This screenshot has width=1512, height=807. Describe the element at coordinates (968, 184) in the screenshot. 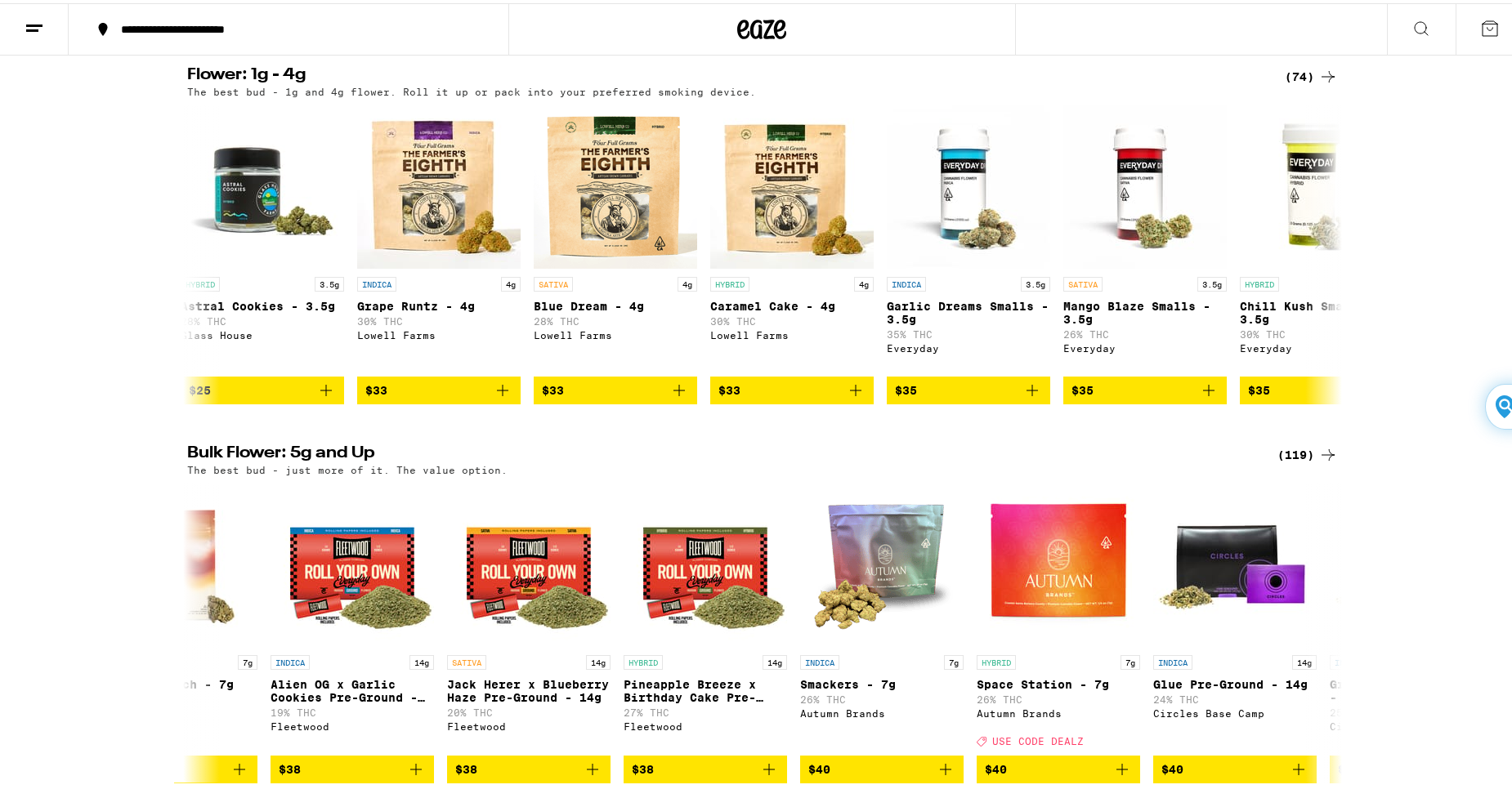

I see `img: Everyday - Garlic Dreams Smalls - 3.5g` at that location.